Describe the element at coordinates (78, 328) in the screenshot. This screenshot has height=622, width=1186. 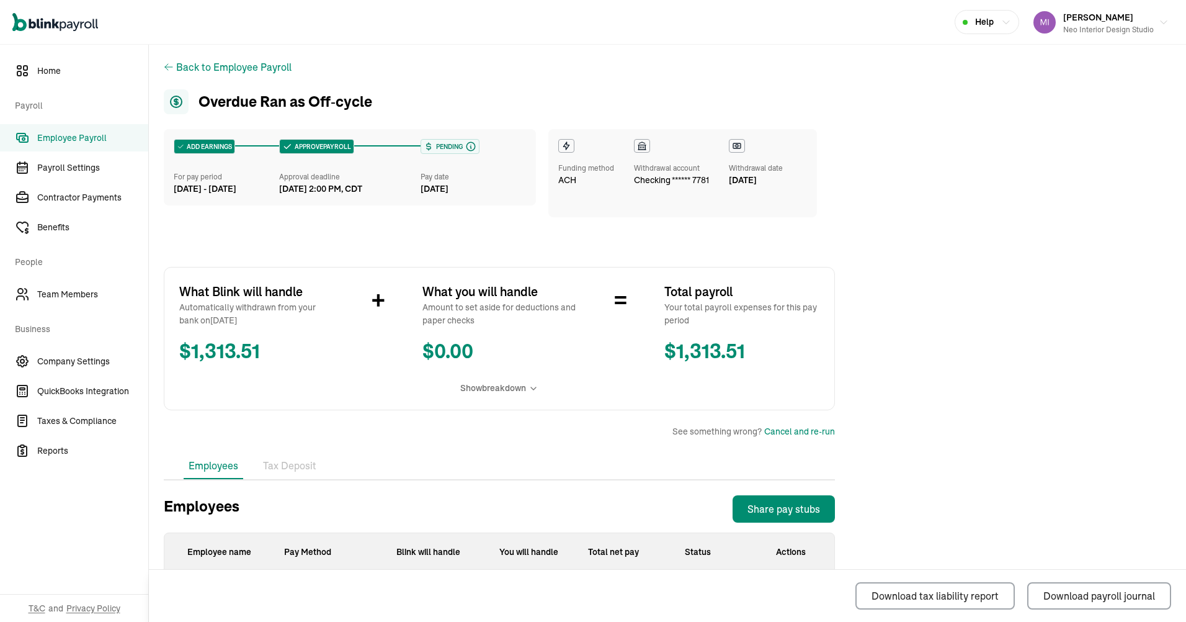
I see `span: Business` at that location.